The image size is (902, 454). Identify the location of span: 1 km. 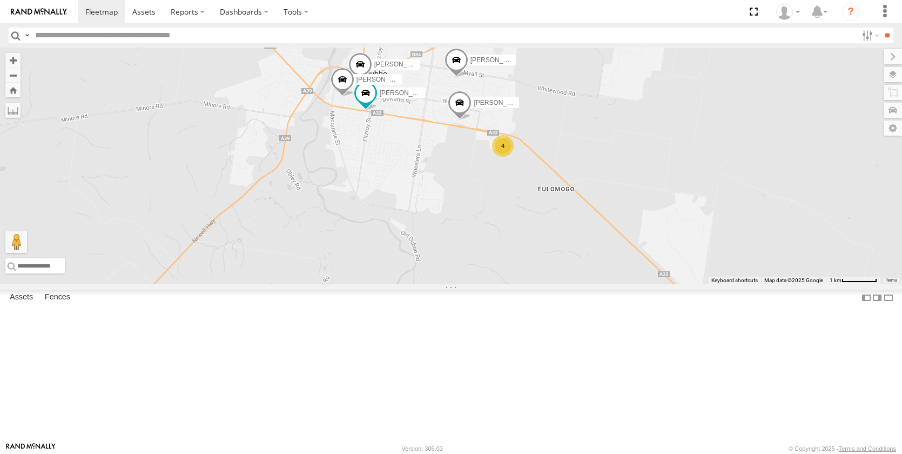
(835, 280).